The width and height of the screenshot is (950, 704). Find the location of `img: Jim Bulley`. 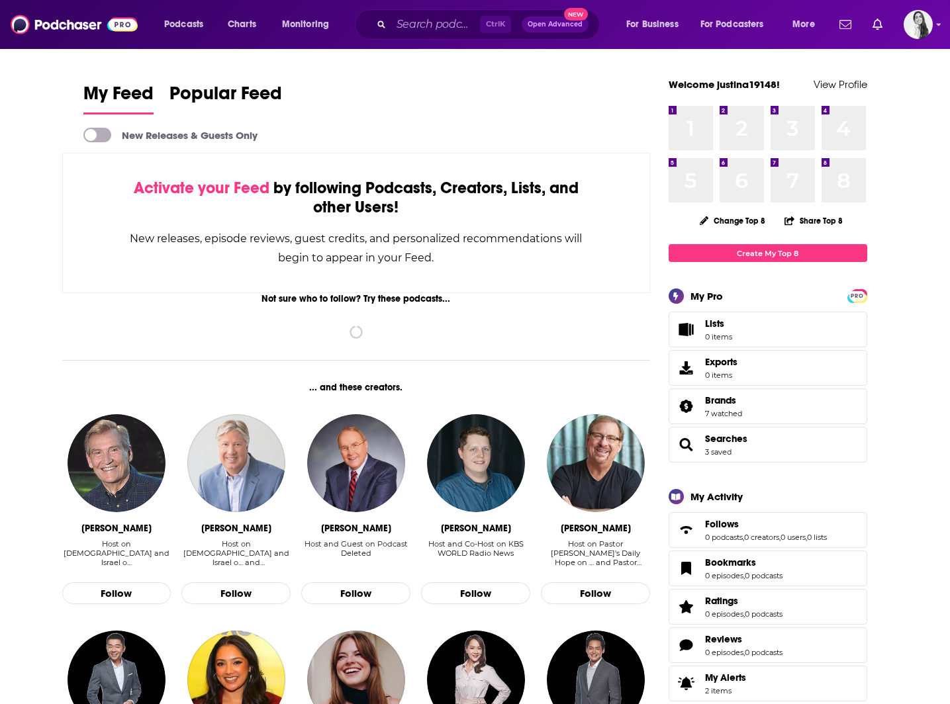

img: Jim Bulley is located at coordinates (476, 463).